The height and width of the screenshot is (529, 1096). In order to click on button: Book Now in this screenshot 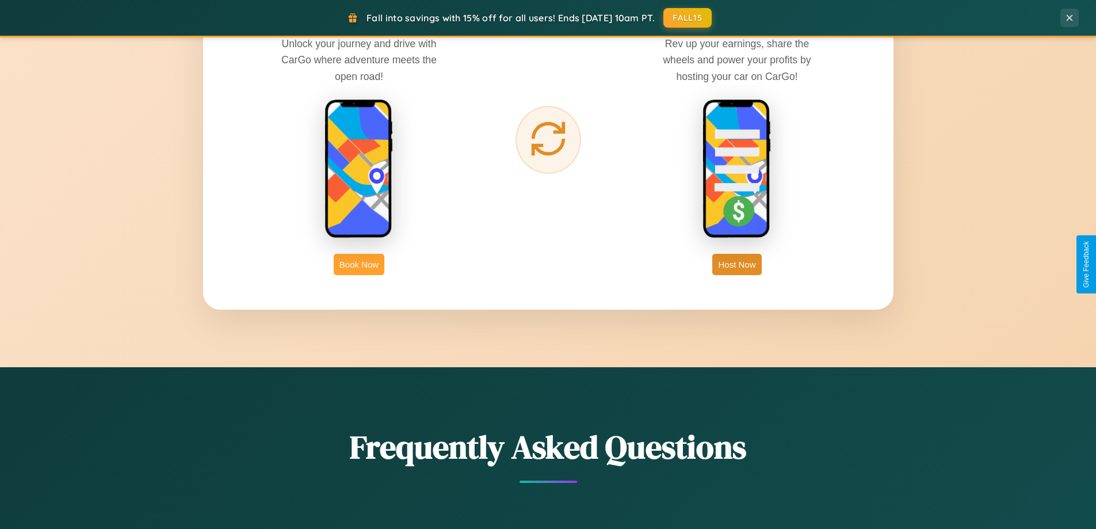, I will do `click(359, 264)`.